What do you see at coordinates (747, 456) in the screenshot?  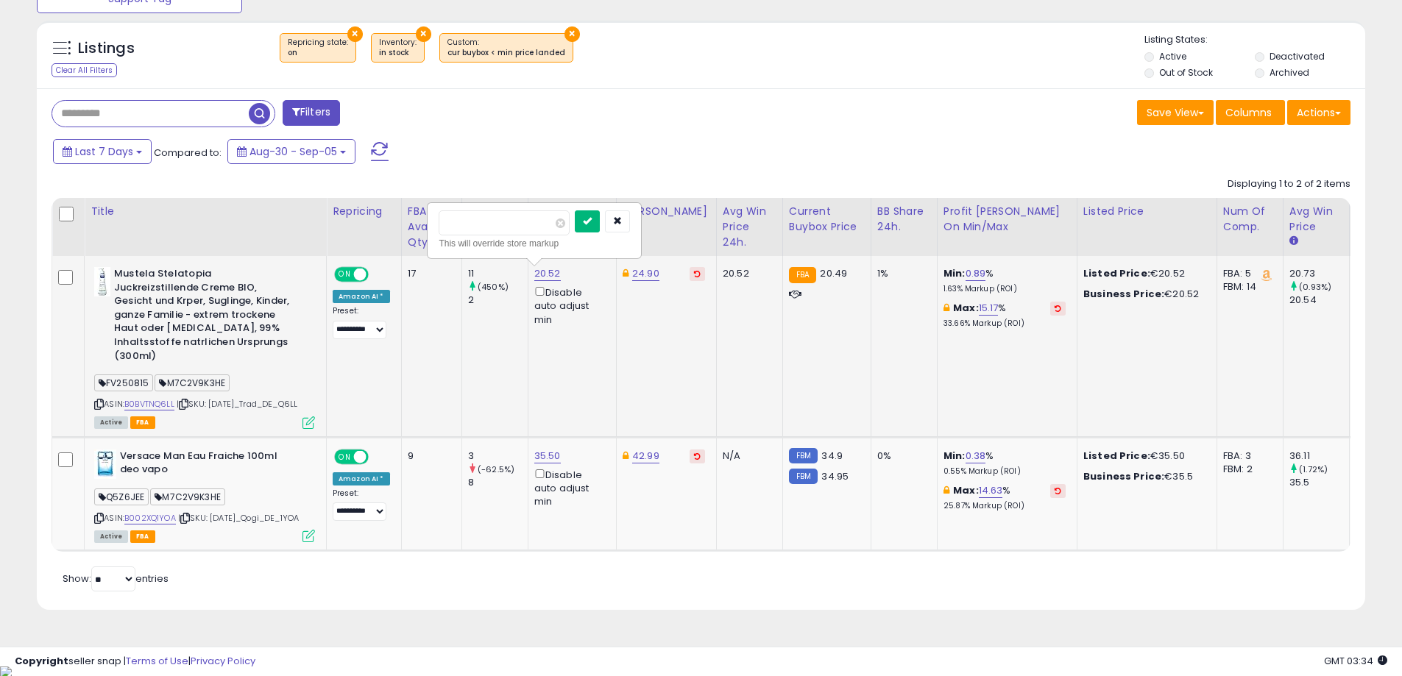 I see `div: N/A` at bounding box center [747, 456].